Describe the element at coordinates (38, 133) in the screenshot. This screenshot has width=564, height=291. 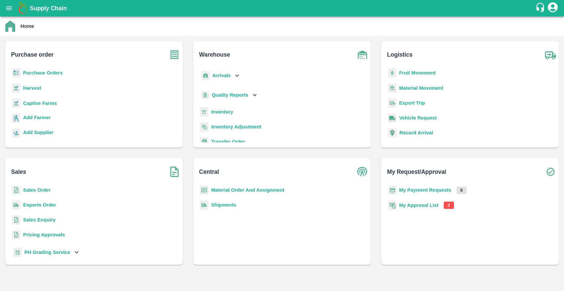
I see `a: Add Supplier` at that location.